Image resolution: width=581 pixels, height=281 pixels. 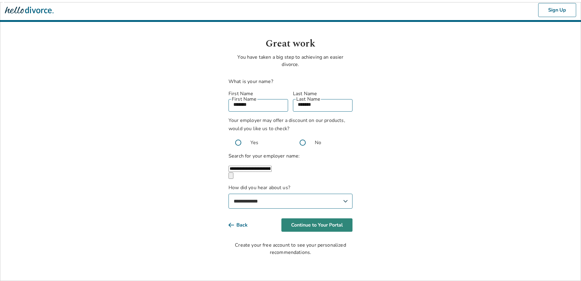 What do you see at coordinates (264, 156) in the screenshot?
I see `label: Search for your employer name:` at bounding box center [264, 156].